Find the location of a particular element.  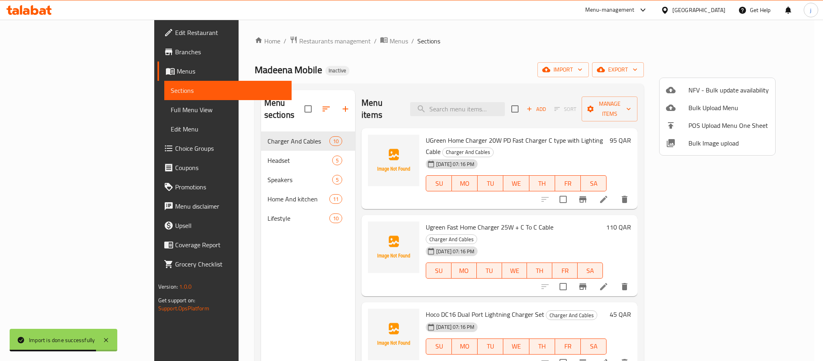

div: Import is done successfully is located at coordinates (62, 340).